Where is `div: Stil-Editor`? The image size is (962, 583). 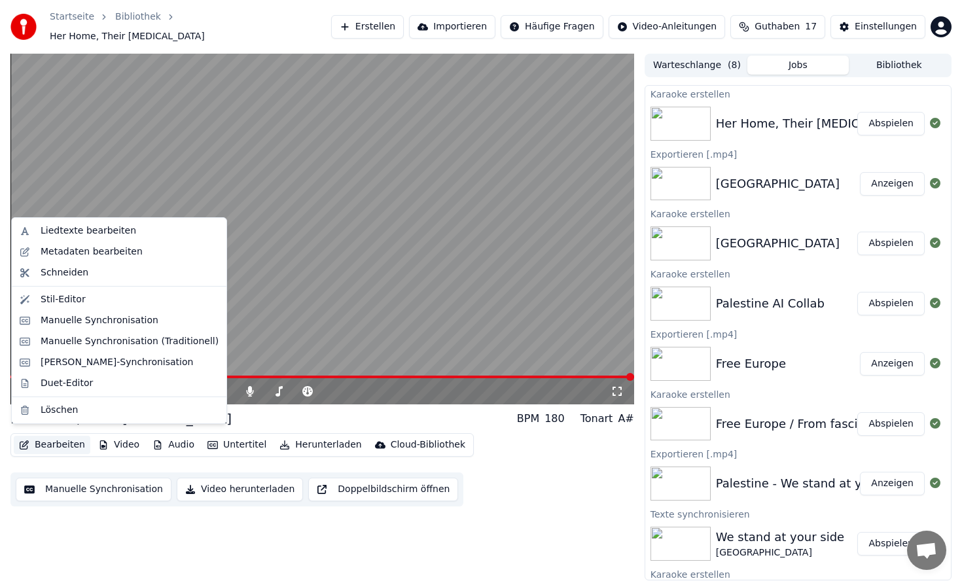
div: Stil-Editor is located at coordinates (63, 300).